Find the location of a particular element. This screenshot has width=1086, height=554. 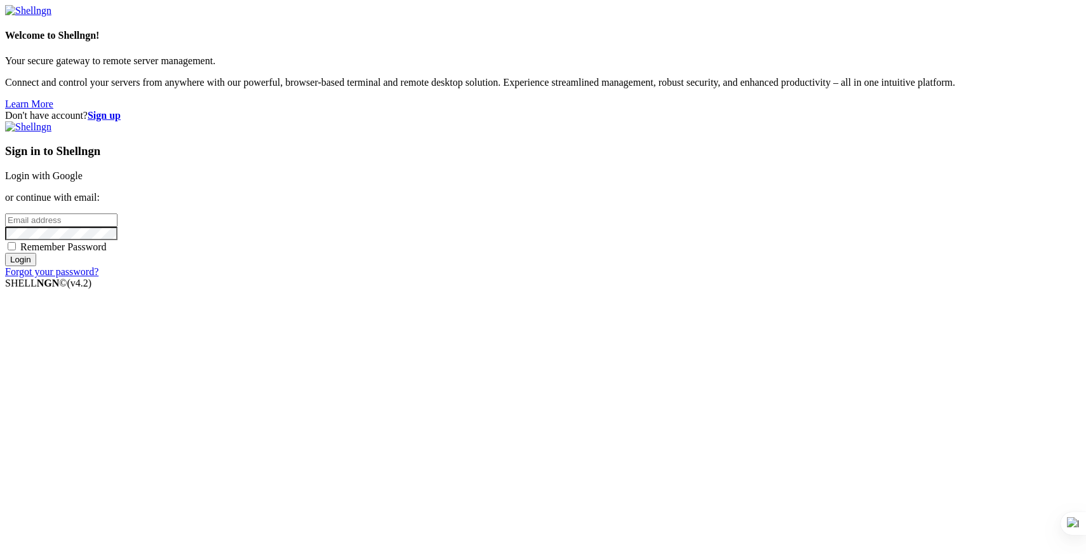

a: Sign up is located at coordinates (104, 115).